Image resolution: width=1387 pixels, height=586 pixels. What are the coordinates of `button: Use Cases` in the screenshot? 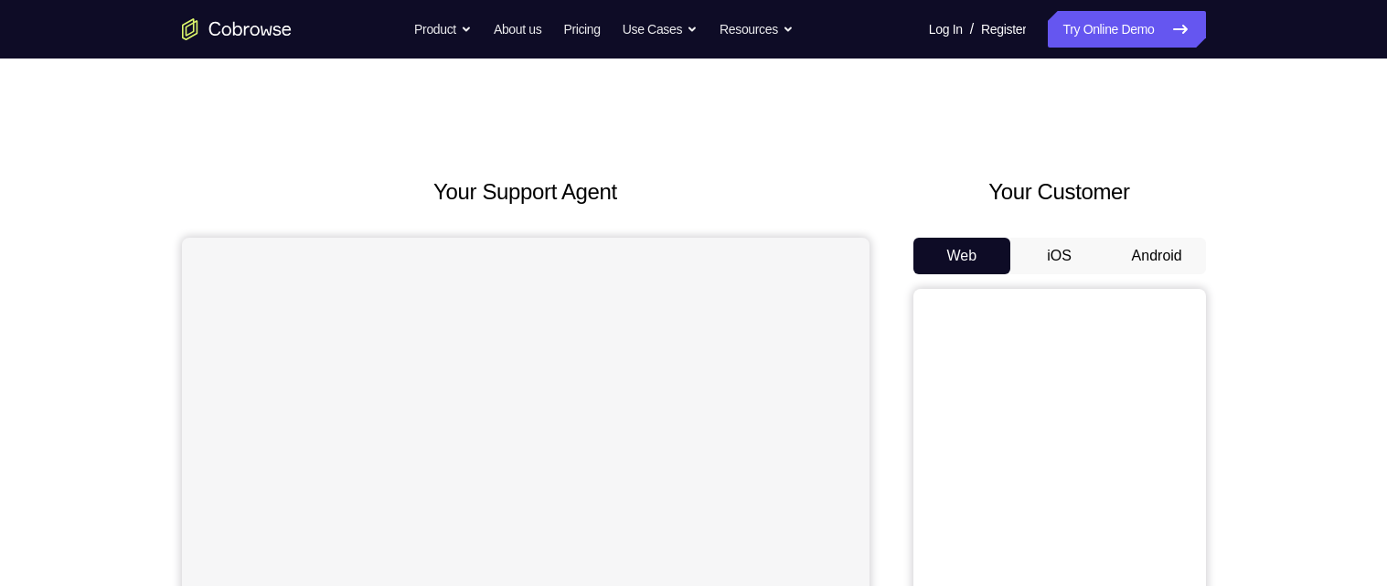 It's located at (660, 29).